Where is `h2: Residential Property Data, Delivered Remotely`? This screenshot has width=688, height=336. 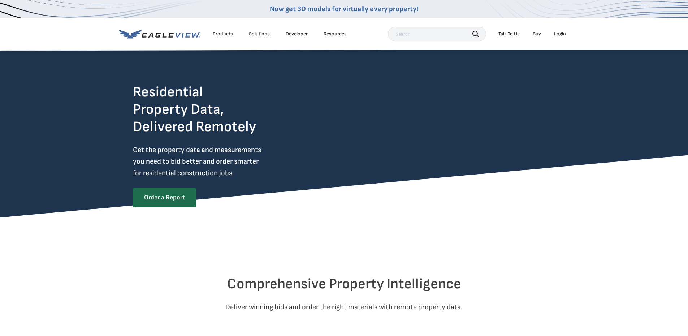
h2: Residential Property Data, Delivered Remotely is located at coordinates (194, 109).